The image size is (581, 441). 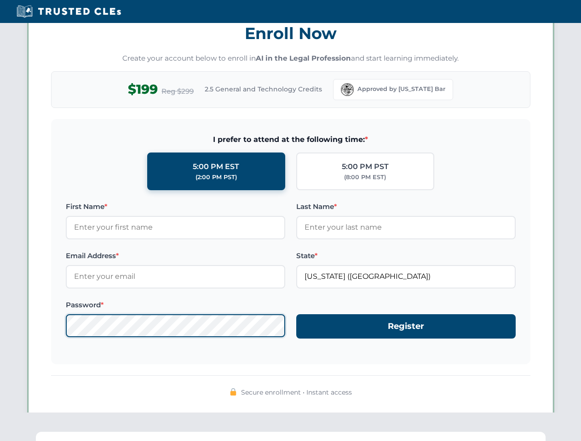 What do you see at coordinates (175, 207) in the screenshot?
I see `label: First Name` at bounding box center [175, 207].